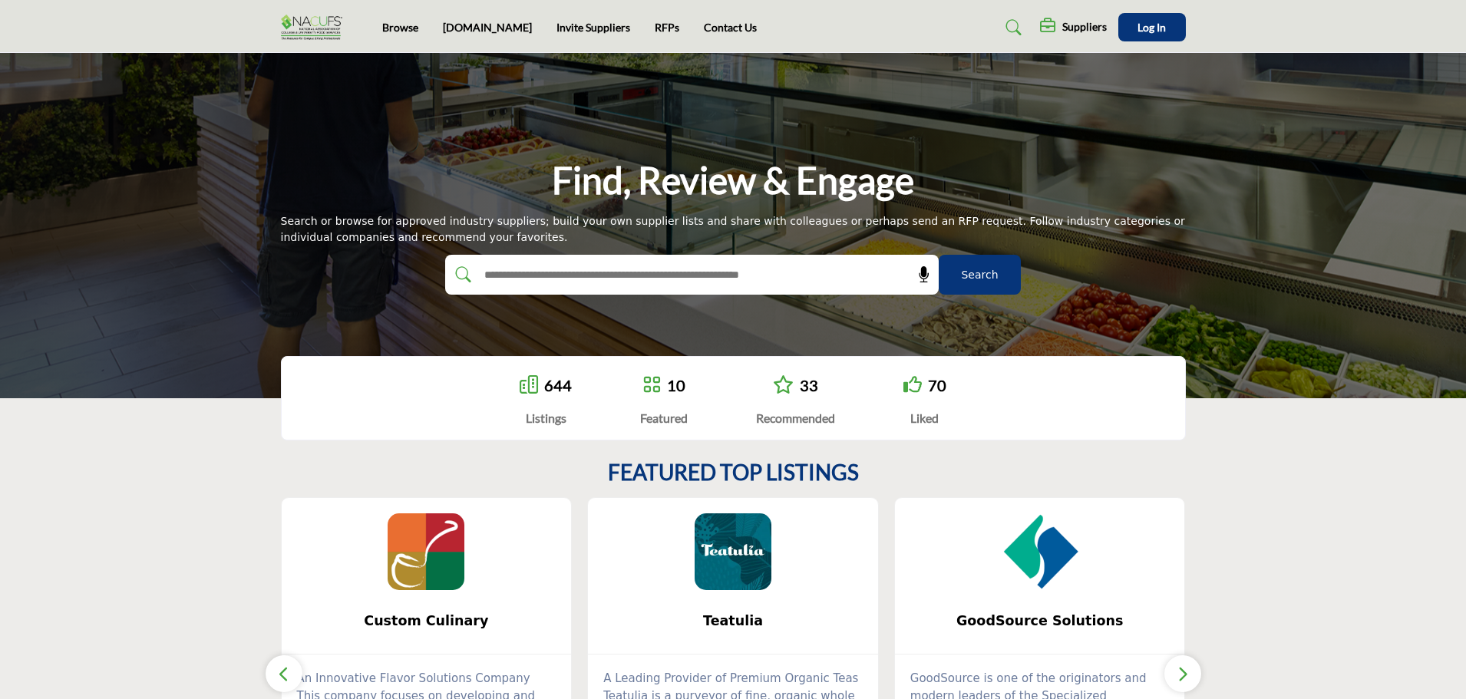 This screenshot has height=699, width=1466. What do you see at coordinates (809, 385) in the screenshot?
I see `a: 33` at bounding box center [809, 385].